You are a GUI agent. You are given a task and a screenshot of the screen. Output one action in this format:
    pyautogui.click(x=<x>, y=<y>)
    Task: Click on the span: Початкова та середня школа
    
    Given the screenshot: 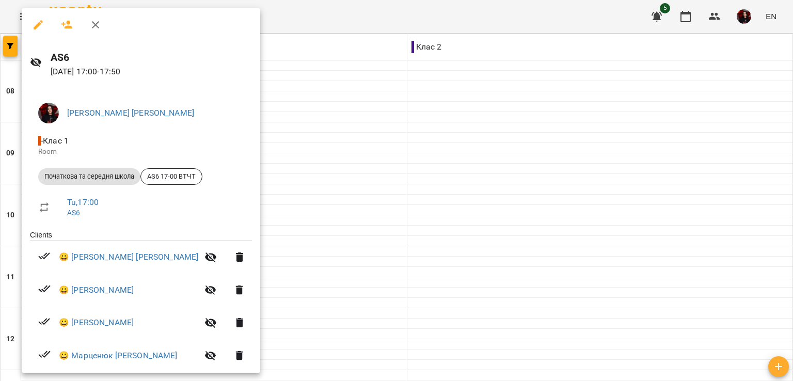 What is the action you would take?
    pyautogui.click(x=89, y=177)
    